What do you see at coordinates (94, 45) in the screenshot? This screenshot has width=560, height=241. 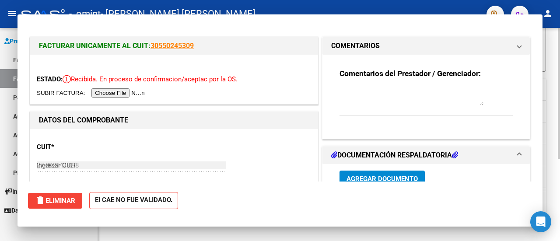 I see `span: FACTURAR UNICAMENTE AL CUIT:` at bounding box center [94, 45].